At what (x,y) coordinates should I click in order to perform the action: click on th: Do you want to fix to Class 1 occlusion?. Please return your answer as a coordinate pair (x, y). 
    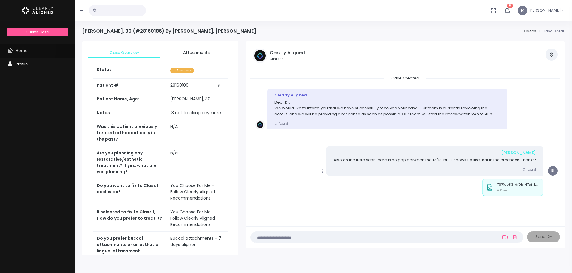
    Looking at the image, I should click on (130, 192).